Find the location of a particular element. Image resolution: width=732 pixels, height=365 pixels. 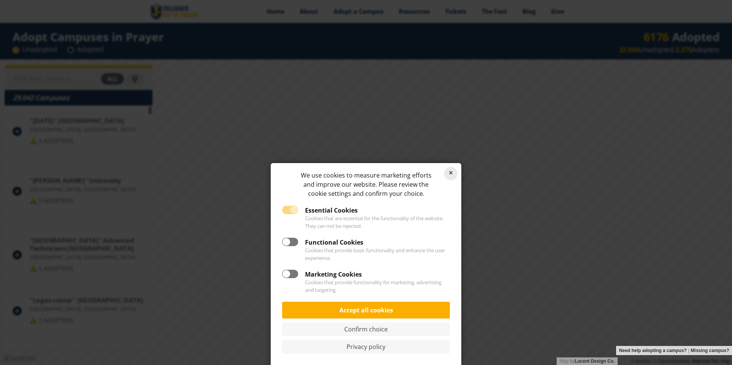

label: Essential Cookies is located at coordinates (320, 210).